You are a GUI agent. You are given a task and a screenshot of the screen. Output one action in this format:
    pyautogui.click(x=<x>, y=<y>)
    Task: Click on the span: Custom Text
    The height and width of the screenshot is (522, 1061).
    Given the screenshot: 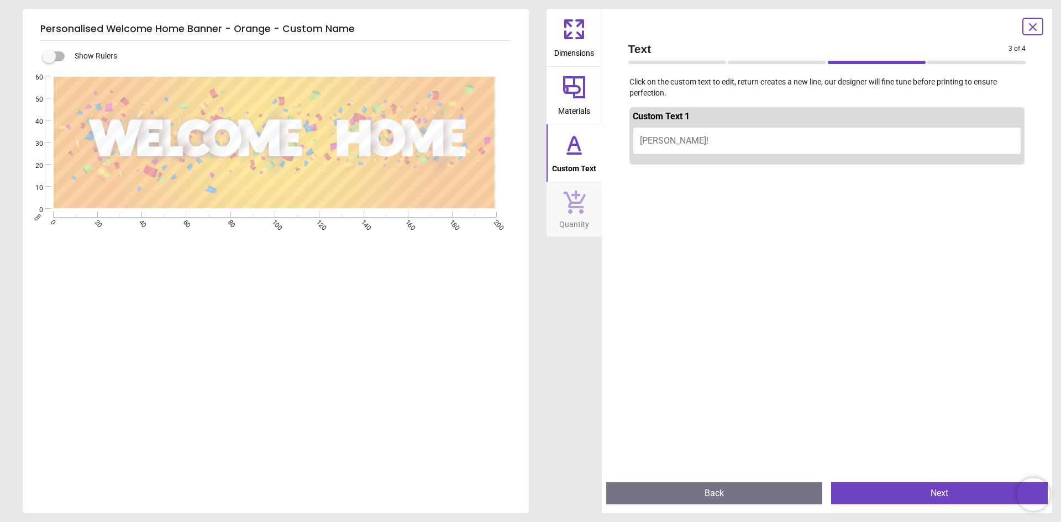 What is the action you would take?
    pyautogui.click(x=574, y=166)
    